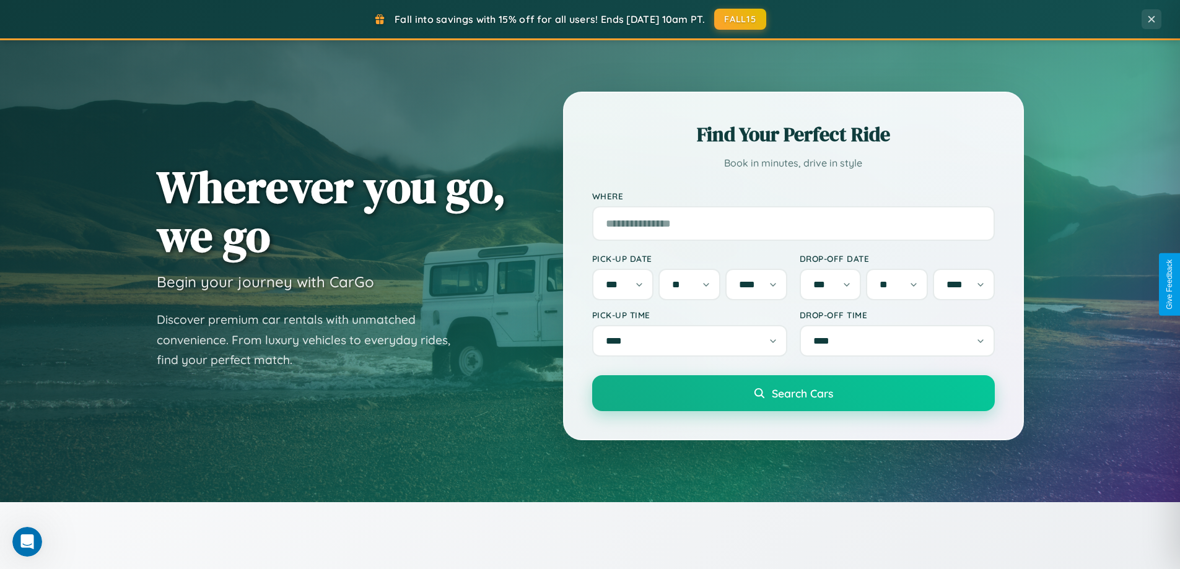 The image size is (1180, 569). What do you see at coordinates (794, 196) in the screenshot?
I see `label: Where` at bounding box center [794, 196].